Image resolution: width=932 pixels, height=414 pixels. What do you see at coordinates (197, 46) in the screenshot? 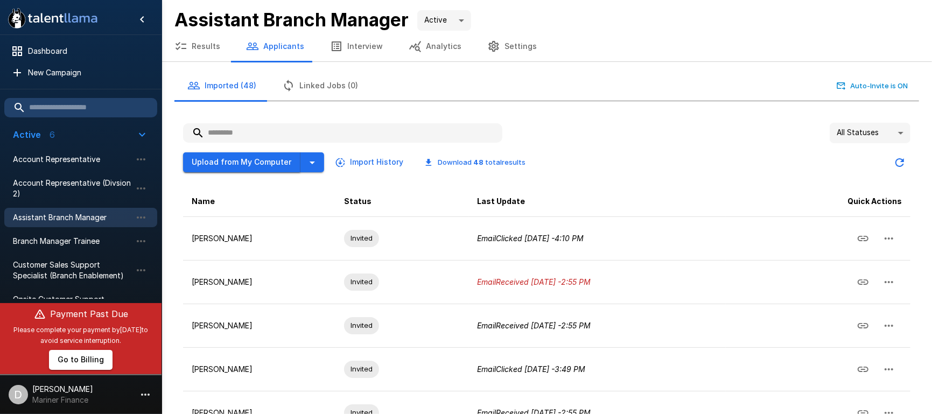
I see `button: Results` at bounding box center [197, 46].